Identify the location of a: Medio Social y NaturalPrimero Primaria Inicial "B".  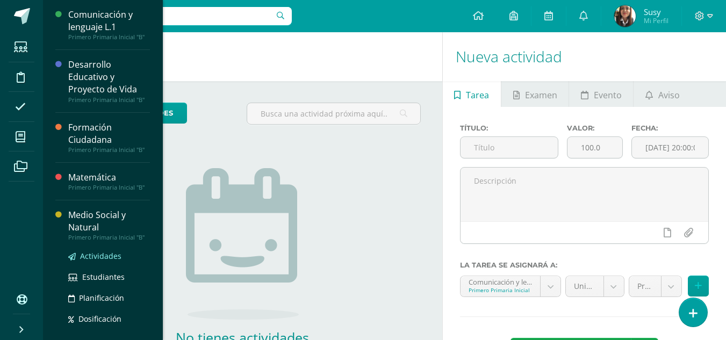
(109, 225).